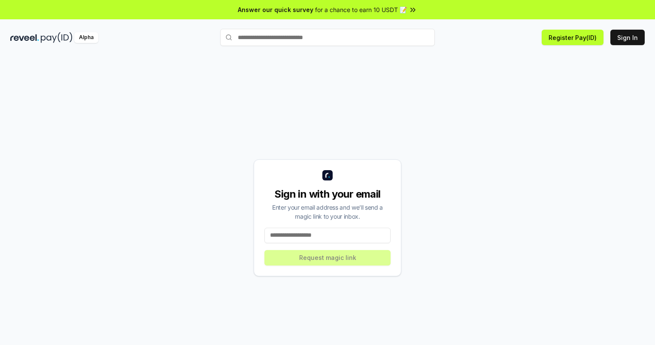  I want to click on span: Answer our quick survey, so click(276, 9).